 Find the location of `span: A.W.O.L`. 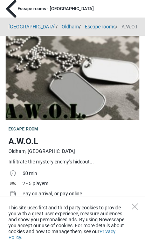

span: A.W.O.L is located at coordinates (130, 27).